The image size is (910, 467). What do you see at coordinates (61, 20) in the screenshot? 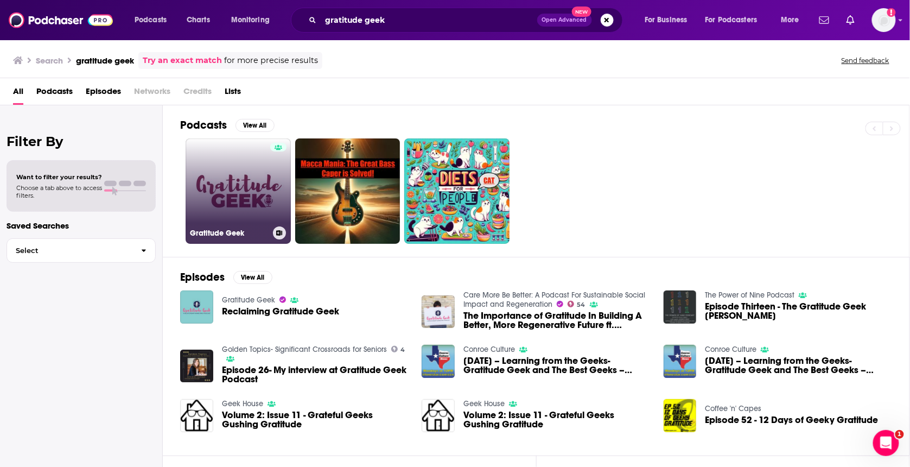
I see `img: Podchaser - Follow, Share and Rate Podcasts` at bounding box center [61, 20].